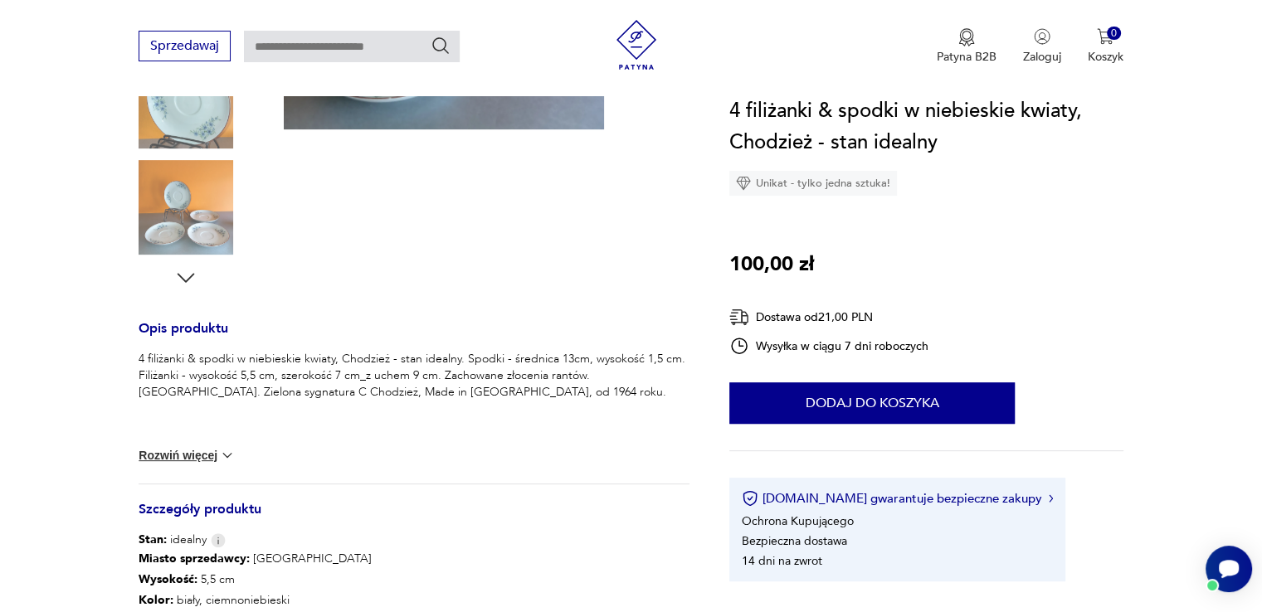 The width and height of the screenshot is (1262, 612). What do you see at coordinates (184, 46) in the screenshot?
I see `button: Sprzedawaj` at bounding box center [184, 46].